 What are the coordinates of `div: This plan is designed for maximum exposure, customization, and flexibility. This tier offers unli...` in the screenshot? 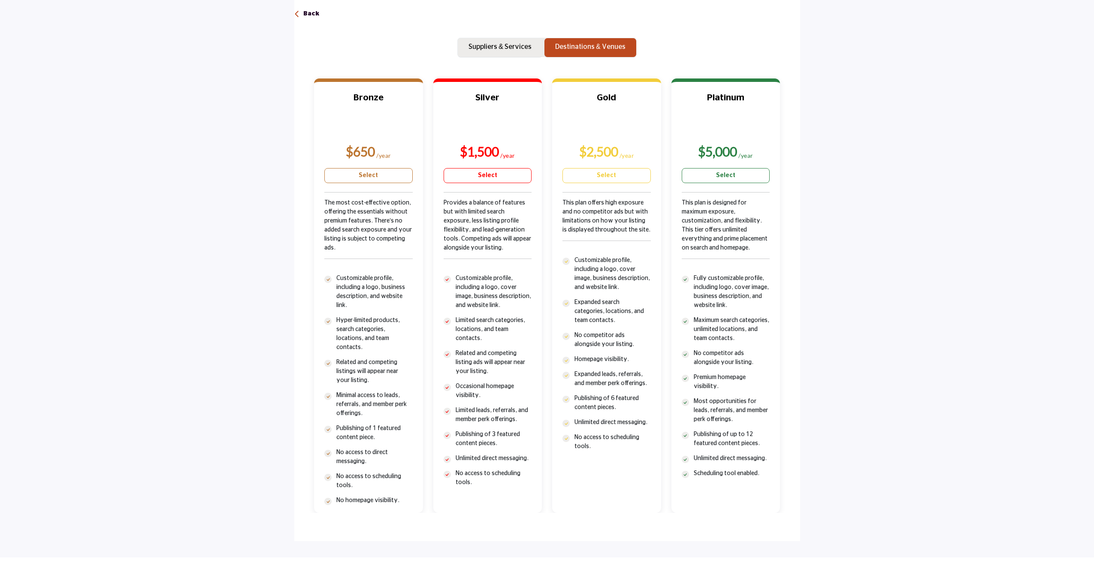 It's located at (726, 236).